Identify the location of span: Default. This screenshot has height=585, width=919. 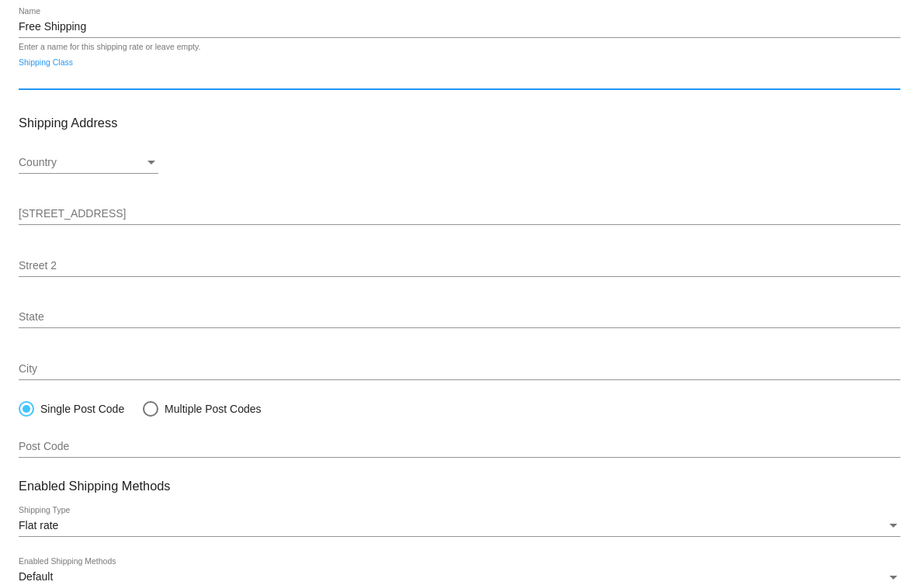
(36, 577).